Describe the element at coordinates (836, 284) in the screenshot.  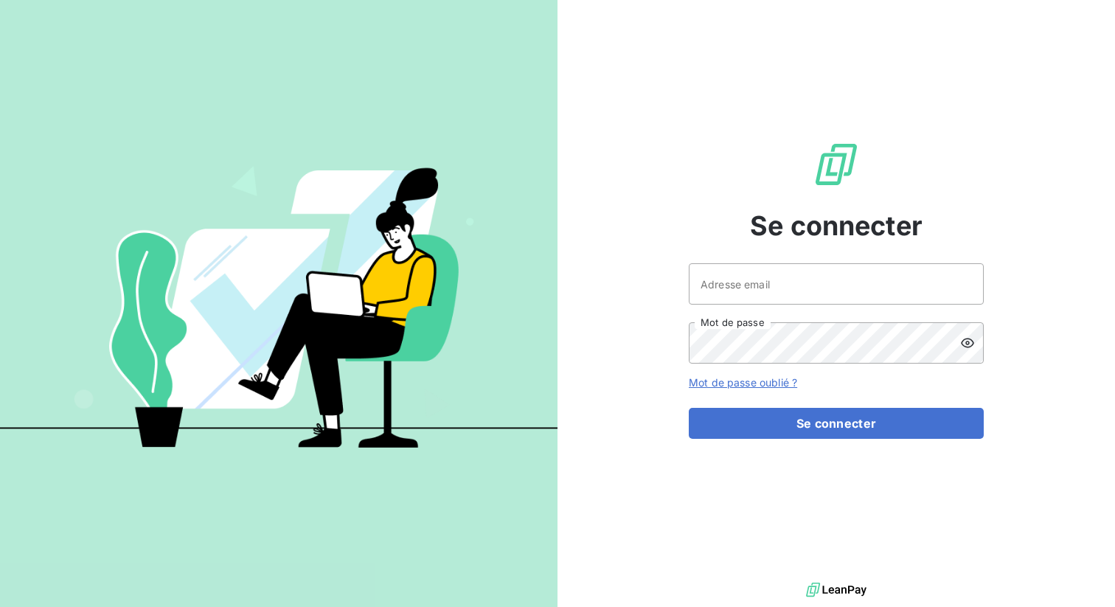
I see `input: placeholder` at that location.